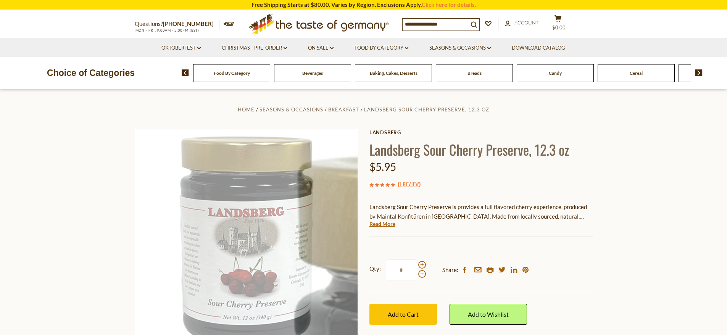  I want to click on span: Candy, so click(556, 73).